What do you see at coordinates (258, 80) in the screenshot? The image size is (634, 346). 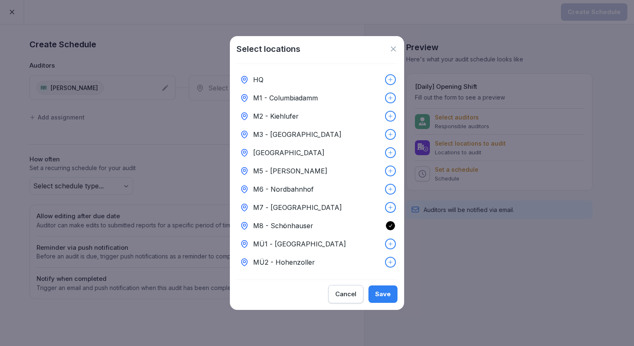 I see `p: HQ` at bounding box center [258, 80].